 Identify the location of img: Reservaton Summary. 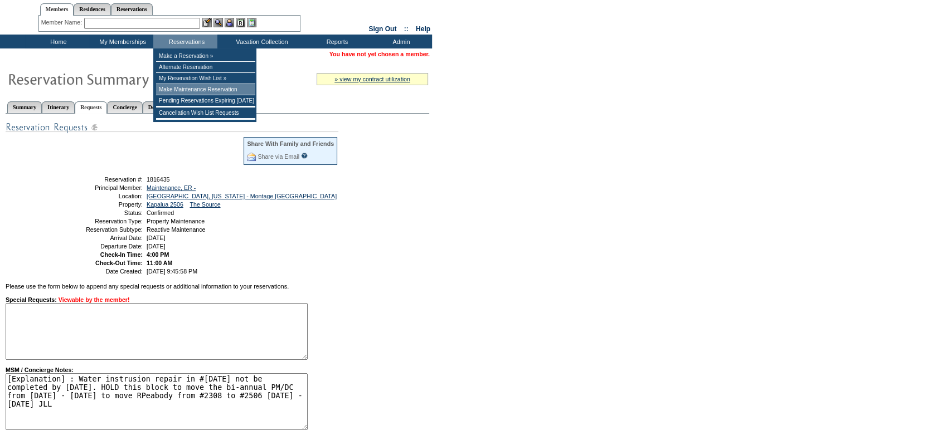
(119, 79).